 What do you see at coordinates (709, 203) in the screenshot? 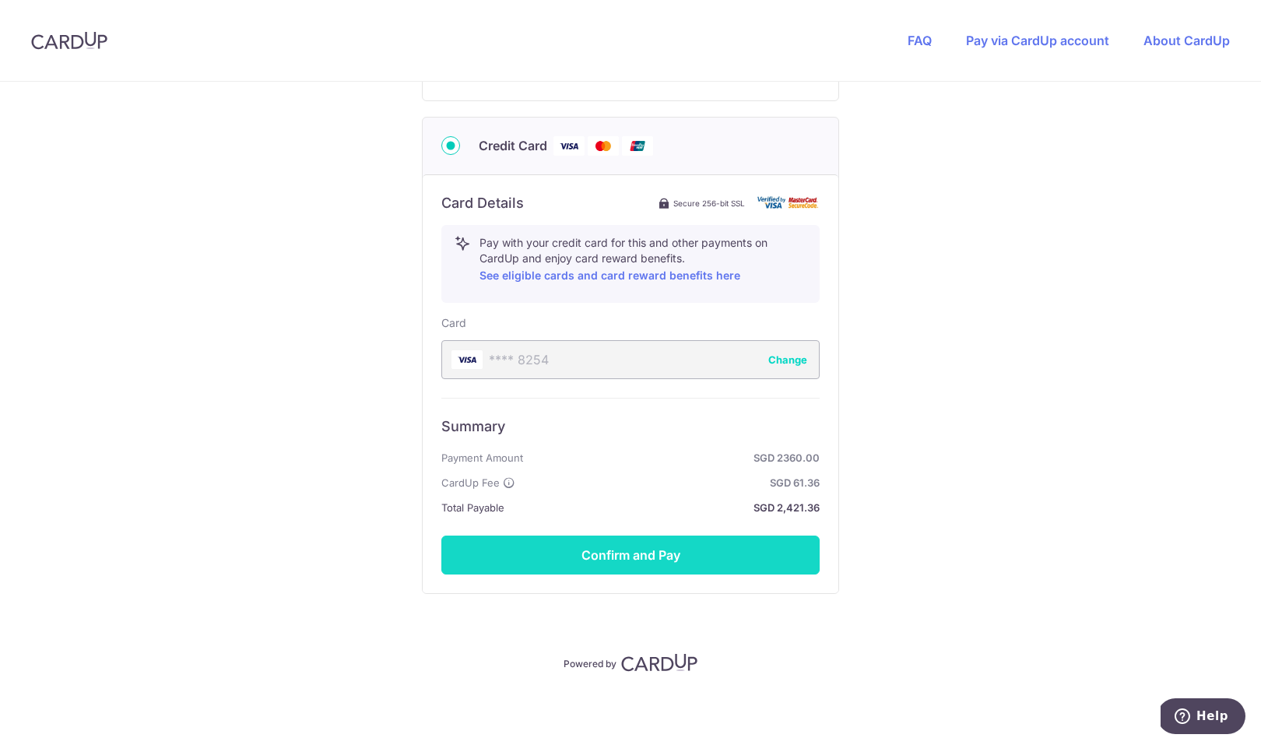
I see `span: Secure 256-bit SSL` at bounding box center [709, 203].